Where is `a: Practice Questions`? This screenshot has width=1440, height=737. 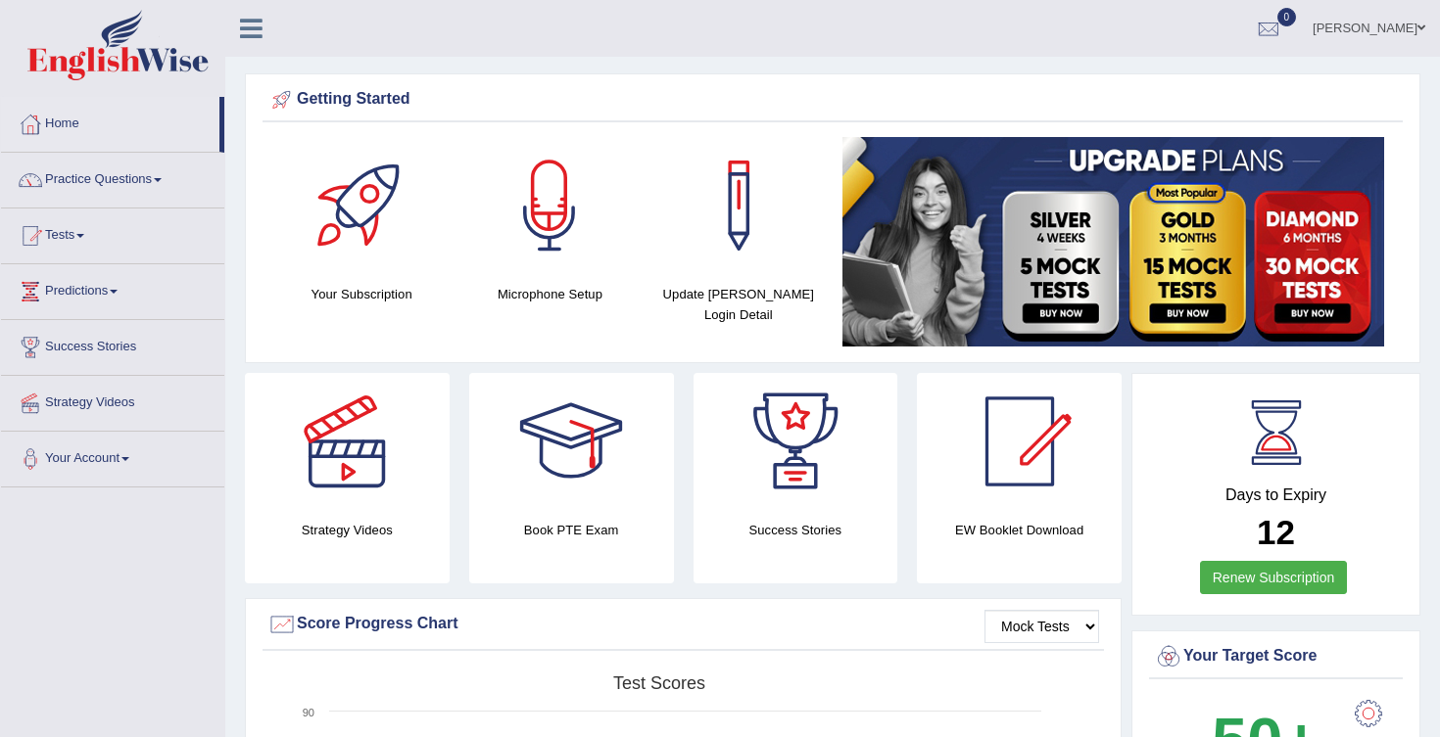
a: Practice Questions is located at coordinates (113, 177).